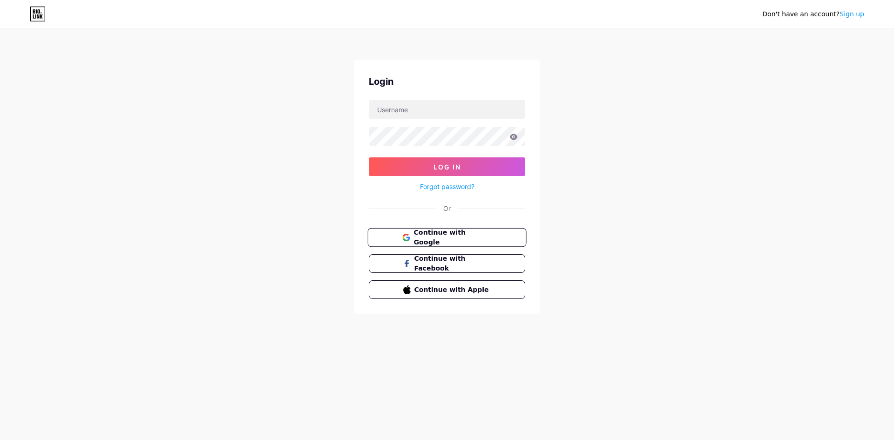 Image resolution: width=894 pixels, height=440 pixels. I want to click on div: Or, so click(447, 208).